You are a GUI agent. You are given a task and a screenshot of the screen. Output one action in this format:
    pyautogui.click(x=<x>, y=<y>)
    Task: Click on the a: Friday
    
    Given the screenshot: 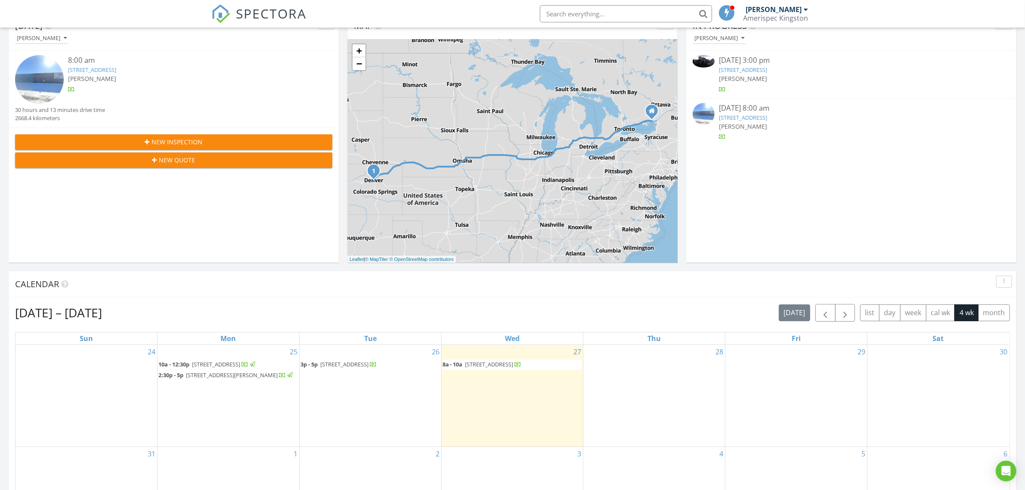 What is the action you would take?
    pyautogui.click(x=796, y=338)
    